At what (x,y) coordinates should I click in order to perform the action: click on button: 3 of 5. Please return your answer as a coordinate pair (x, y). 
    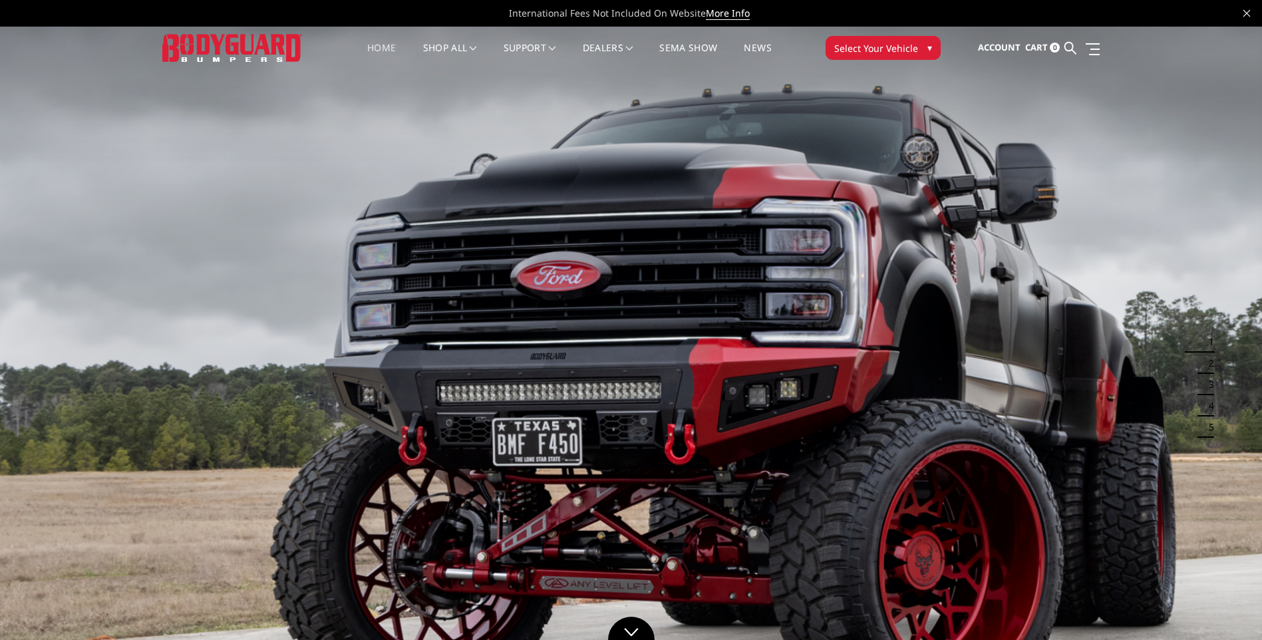
    Looking at the image, I should click on (1208, 385).